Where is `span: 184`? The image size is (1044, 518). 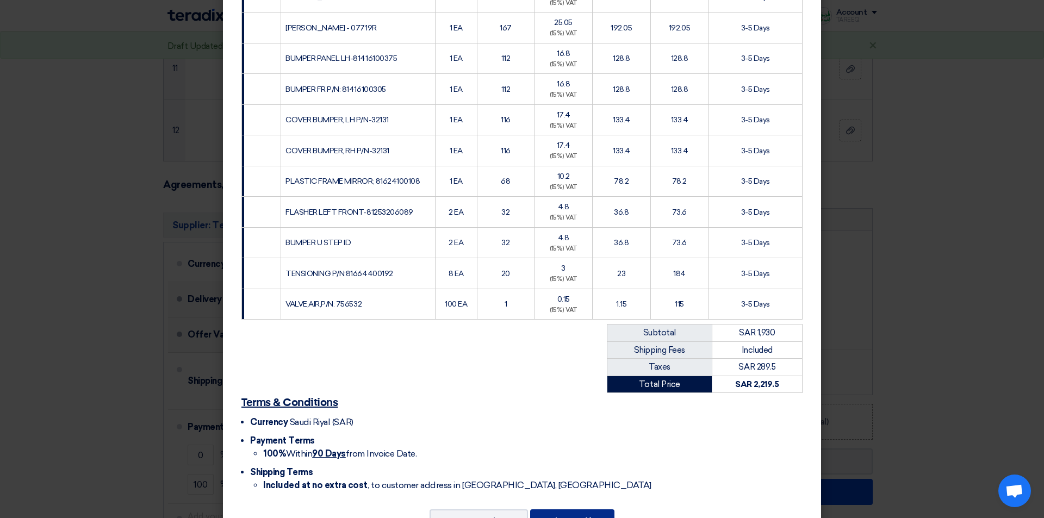 span: 184 is located at coordinates (679, 274).